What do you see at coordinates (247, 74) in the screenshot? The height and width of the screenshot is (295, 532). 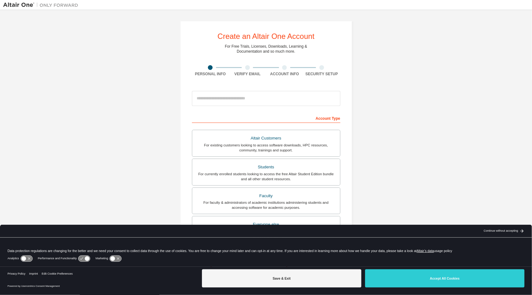 I see `div: Verify Email` at bounding box center [247, 74].